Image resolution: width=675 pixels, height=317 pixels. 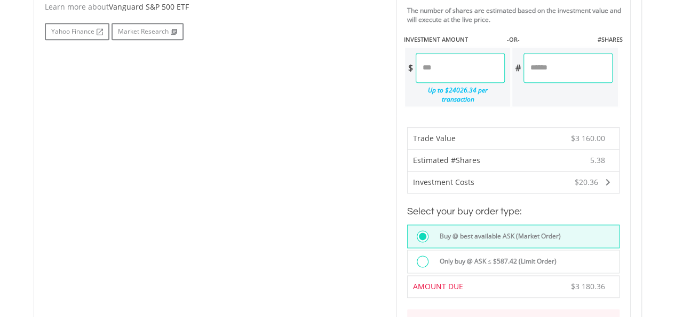 What do you see at coordinates (610, 40) in the screenshot?
I see `label: #SHARES` at bounding box center [610, 40].